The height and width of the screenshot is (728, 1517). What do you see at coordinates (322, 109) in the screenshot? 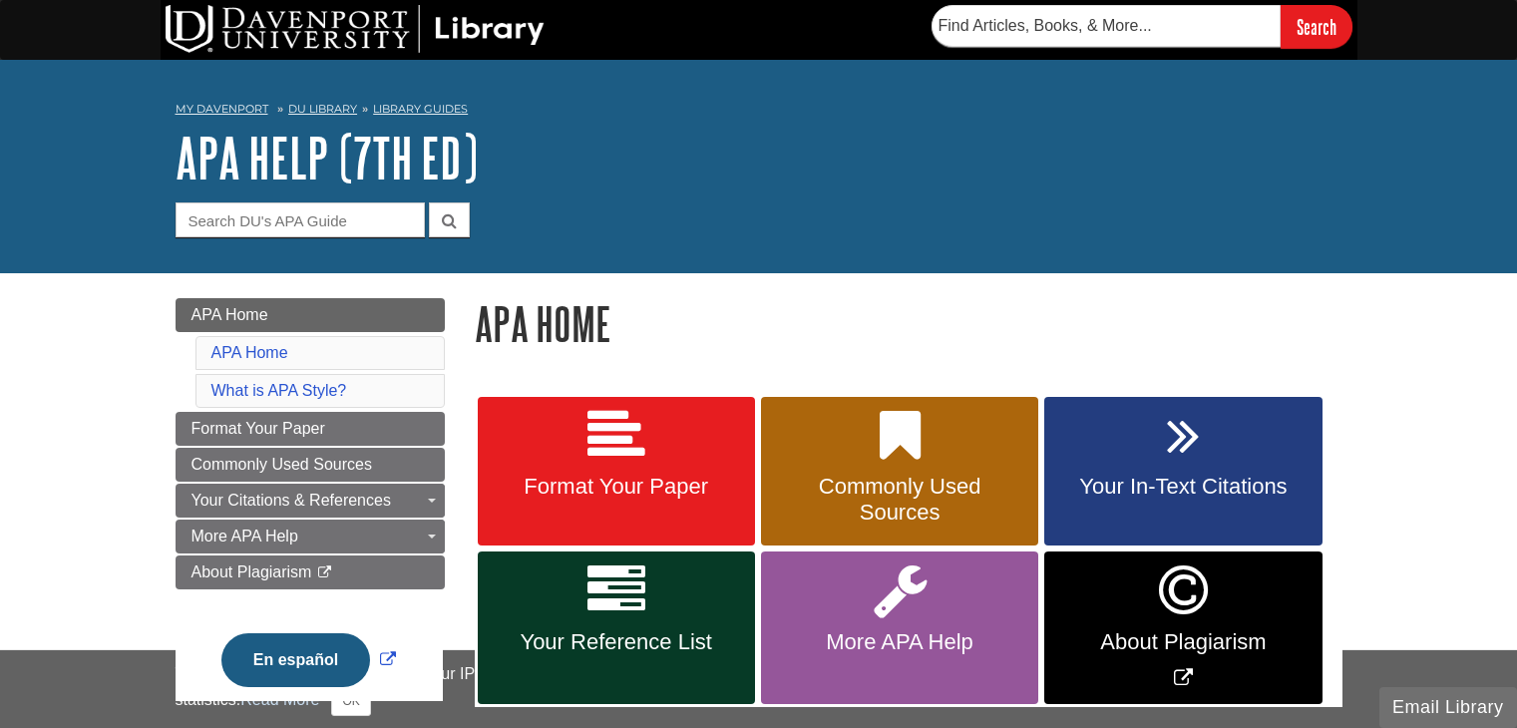
I see `a: DU Library` at bounding box center [322, 109].